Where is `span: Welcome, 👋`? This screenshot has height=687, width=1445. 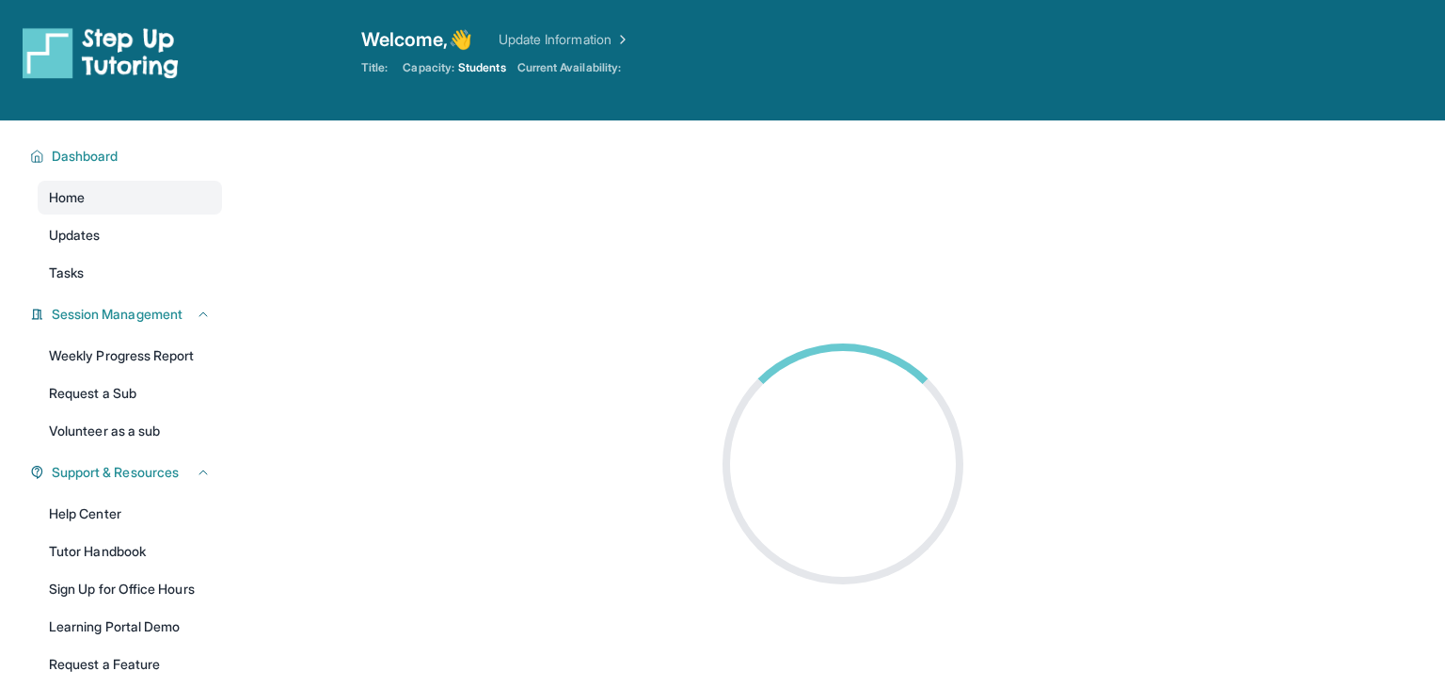
span: Welcome, 👋 is located at coordinates (417, 40).